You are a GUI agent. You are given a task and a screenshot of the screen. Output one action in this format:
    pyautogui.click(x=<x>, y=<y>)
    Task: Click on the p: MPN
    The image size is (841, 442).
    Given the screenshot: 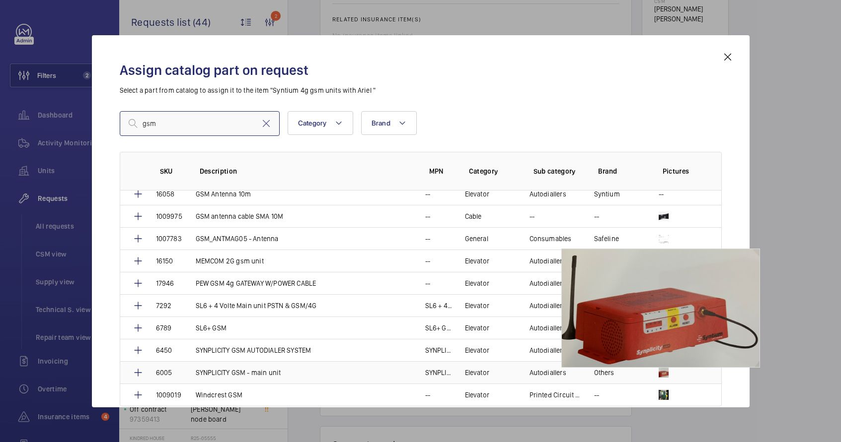 What is the action you would take?
    pyautogui.click(x=441, y=171)
    